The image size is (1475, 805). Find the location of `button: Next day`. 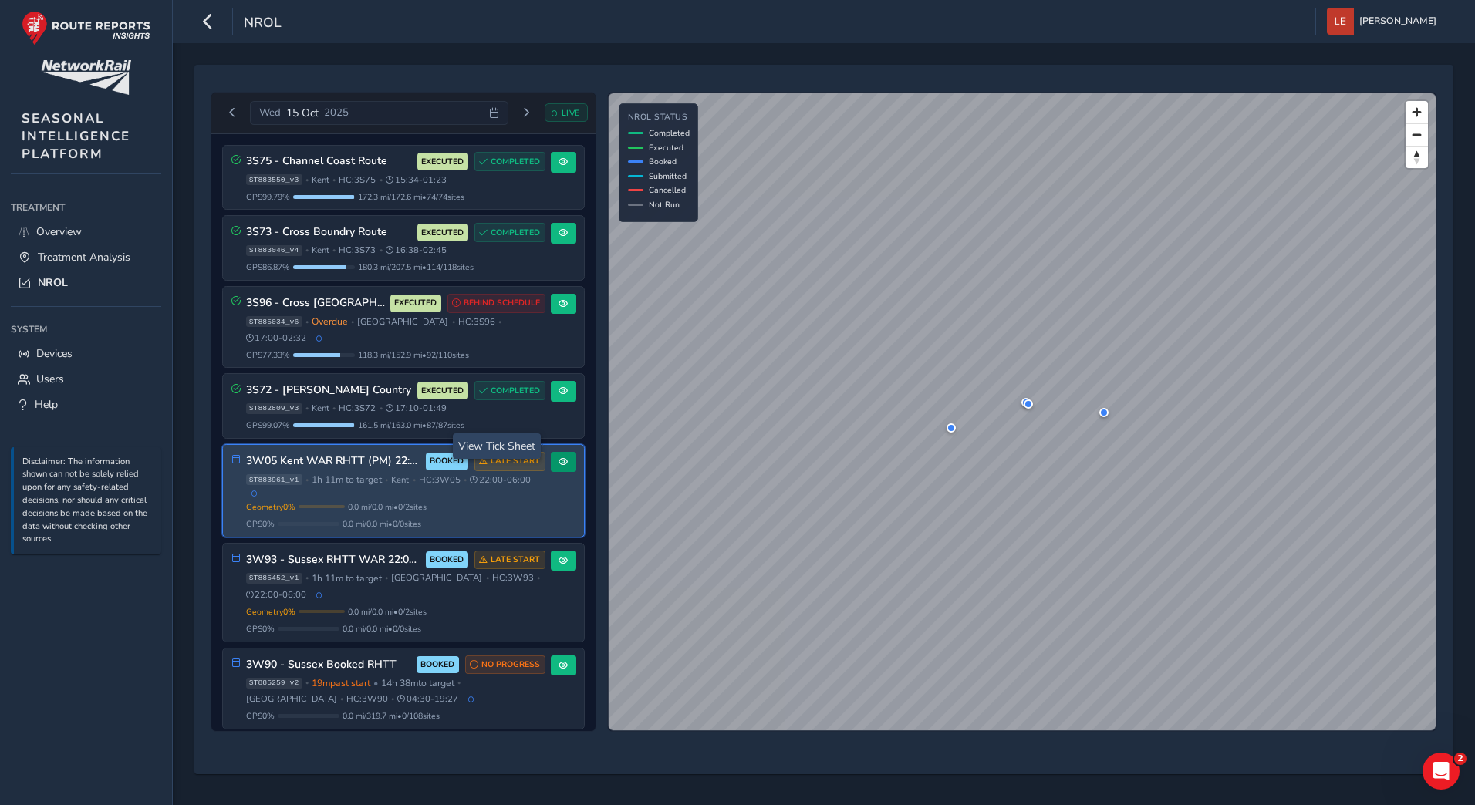

button: Next day is located at coordinates (526, 113).